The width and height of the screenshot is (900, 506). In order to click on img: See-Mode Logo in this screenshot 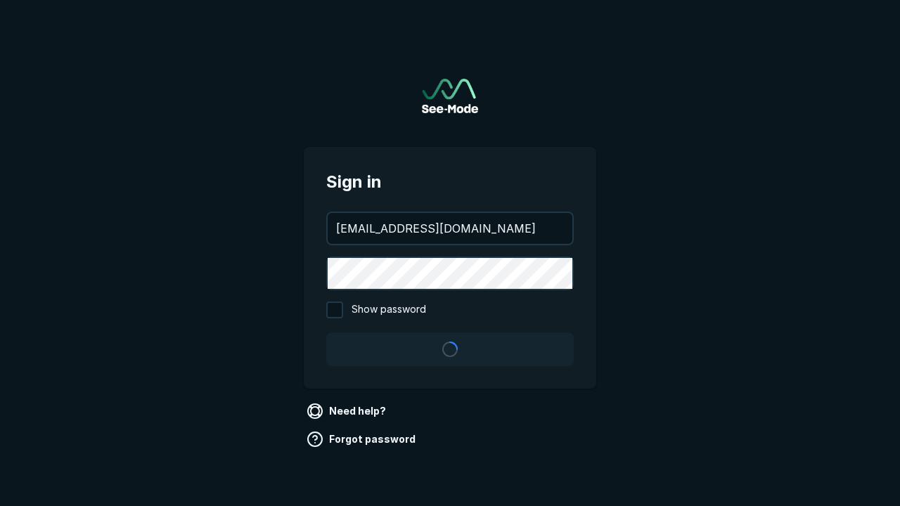, I will do `click(450, 96)`.